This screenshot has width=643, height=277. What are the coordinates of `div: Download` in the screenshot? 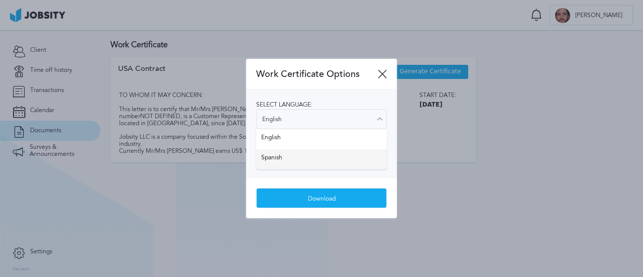 It's located at (322, 199).